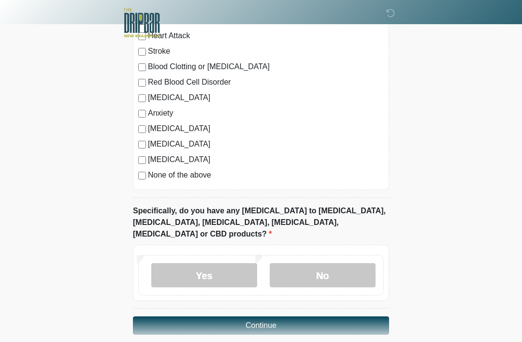  What do you see at coordinates (266, 113) in the screenshot?
I see `label: Anxiety` at bounding box center [266, 113].